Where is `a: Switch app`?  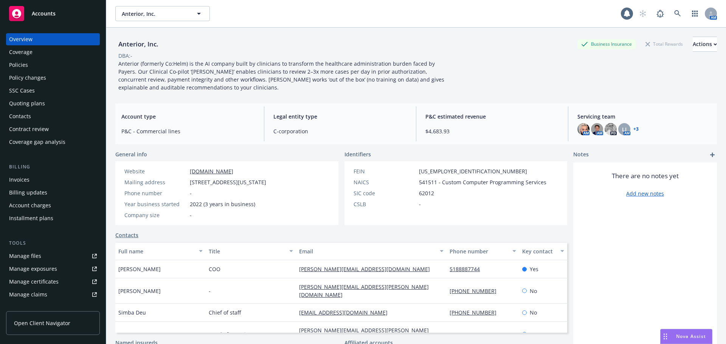 a: Switch app is located at coordinates (695, 14).